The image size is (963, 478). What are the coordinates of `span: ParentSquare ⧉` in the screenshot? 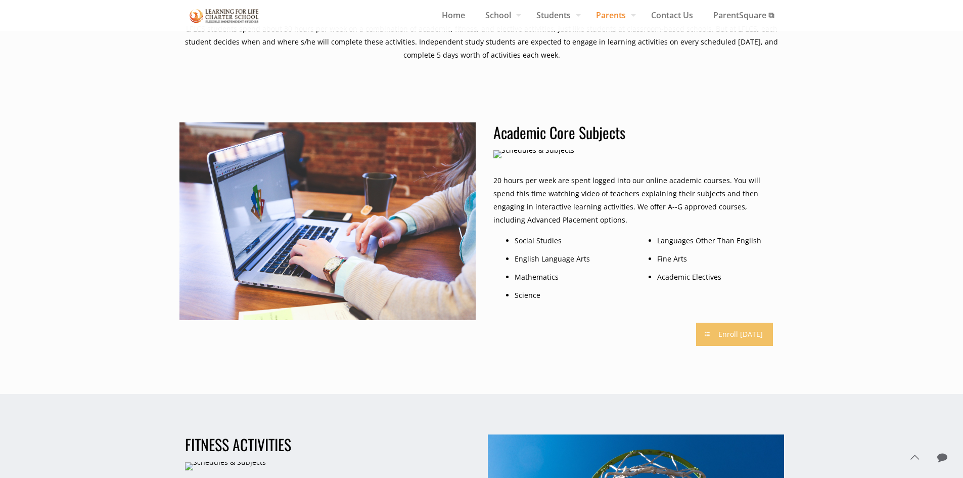 It's located at (744, 15).